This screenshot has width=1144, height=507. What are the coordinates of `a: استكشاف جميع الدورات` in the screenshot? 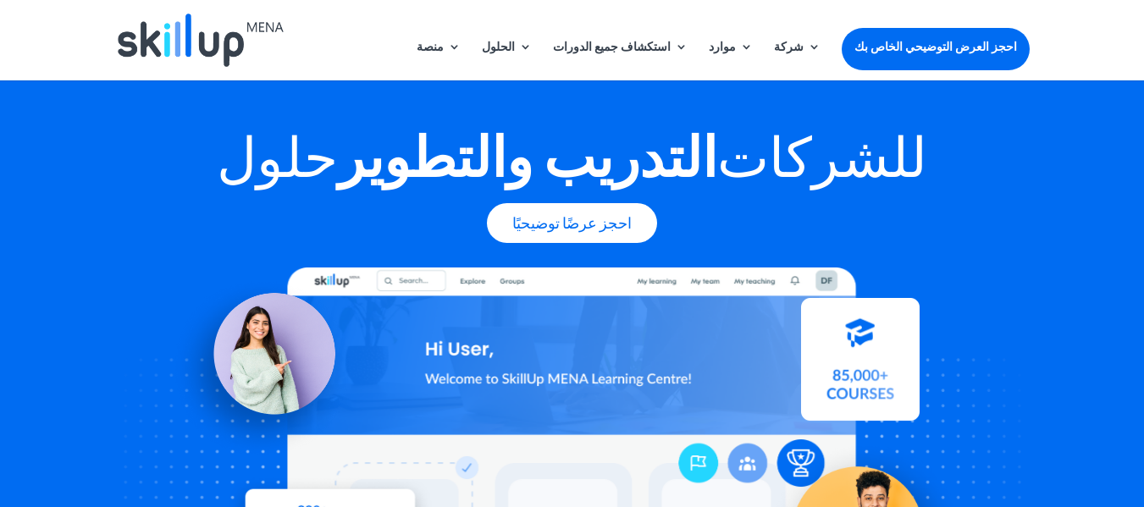 It's located at (620, 60).